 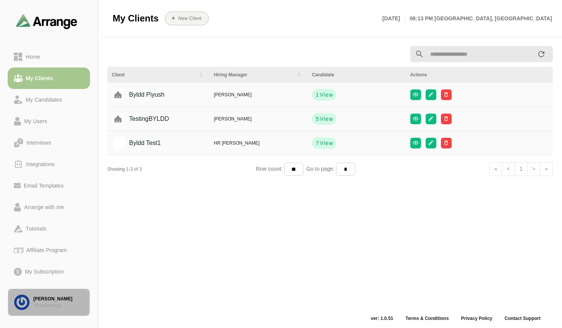 I want to click on div: My Clients, so click(x=39, y=78).